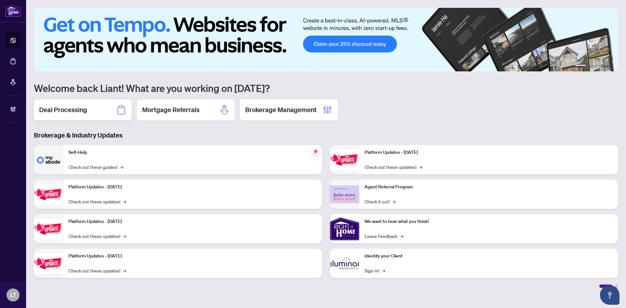 This screenshot has height=308, width=626. Describe the element at coordinates (345, 160) in the screenshot. I see `img: Platform Updates - June 23, 2025` at that location.